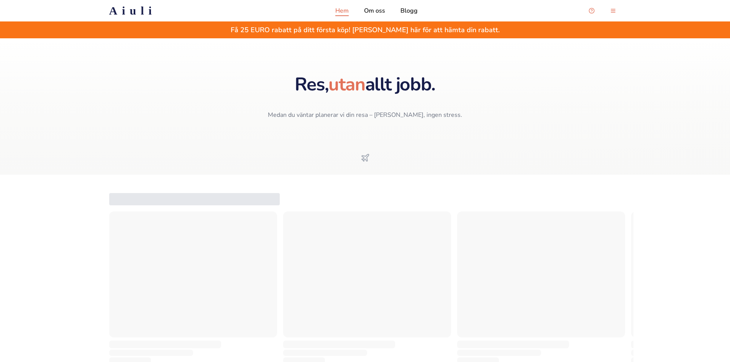  Describe the element at coordinates (374, 11) in the screenshot. I see `a: Om oss` at that location.